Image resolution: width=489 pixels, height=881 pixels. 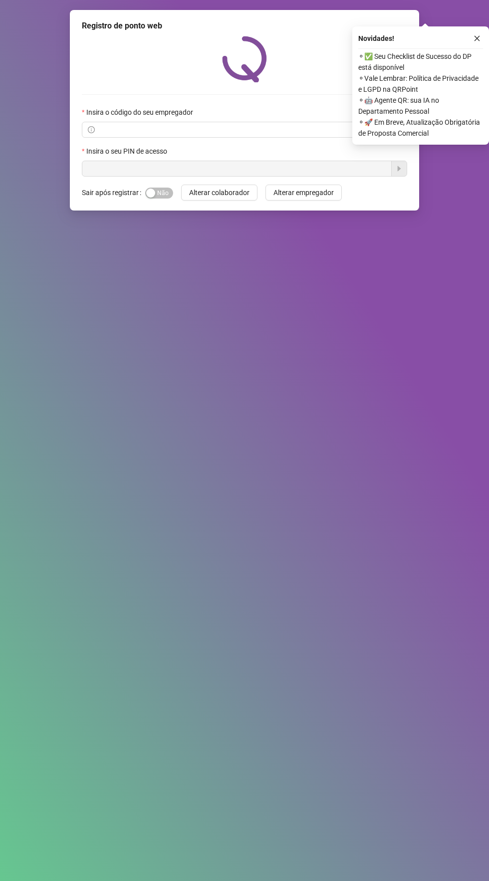 What do you see at coordinates (421, 84) in the screenshot?
I see `span: ⚬ Vale Lembrar: Política de Privacidade e LGPD na QRPoint` at bounding box center [421, 84].